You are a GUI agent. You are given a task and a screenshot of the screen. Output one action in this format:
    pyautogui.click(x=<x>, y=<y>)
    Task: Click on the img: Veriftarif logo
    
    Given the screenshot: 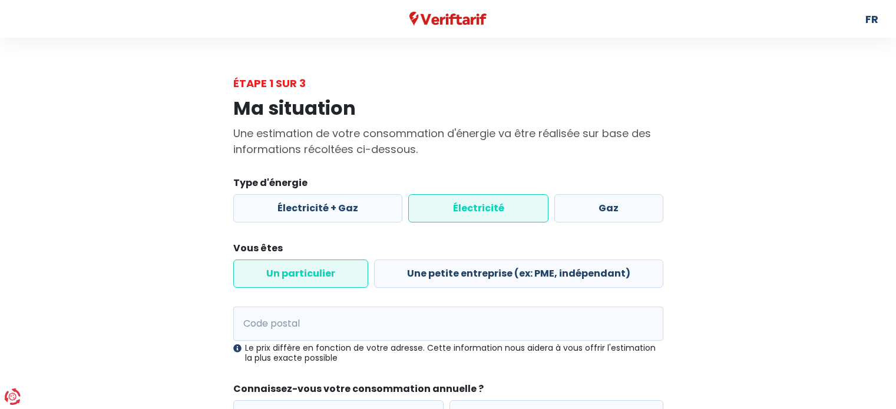 What is the action you would take?
    pyautogui.click(x=448, y=19)
    